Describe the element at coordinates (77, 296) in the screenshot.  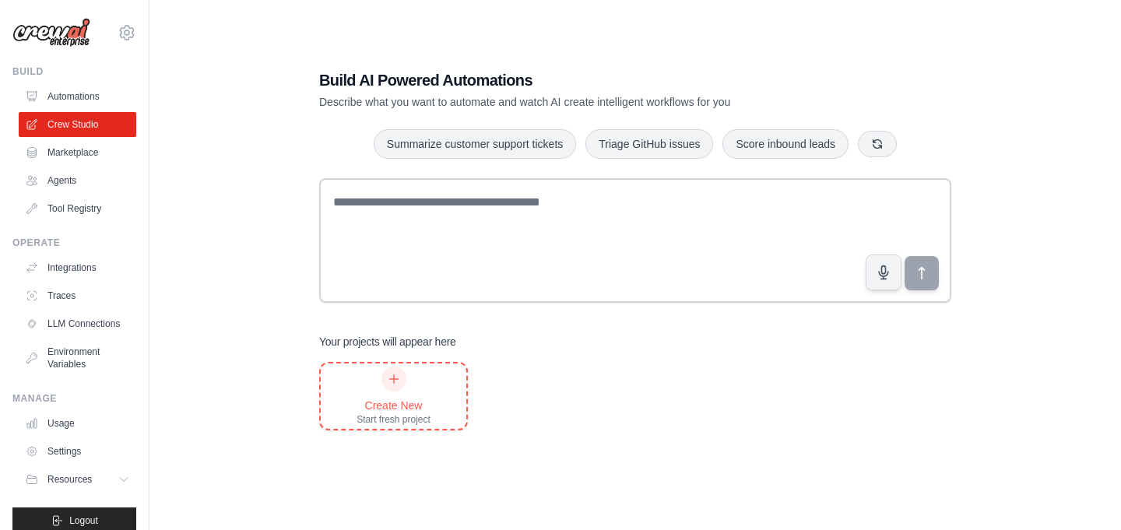
I see `a: Traces` at that location.